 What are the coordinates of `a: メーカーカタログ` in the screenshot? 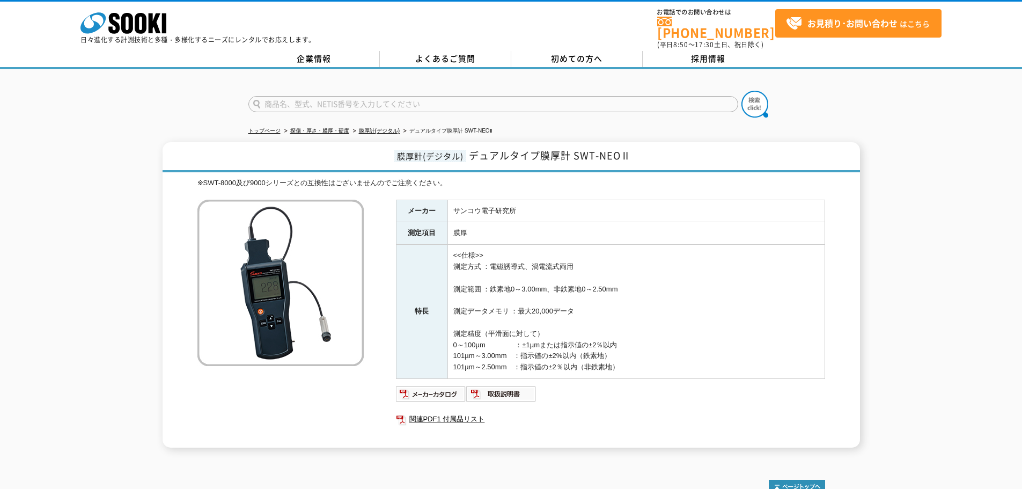 It's located at (431, 396).